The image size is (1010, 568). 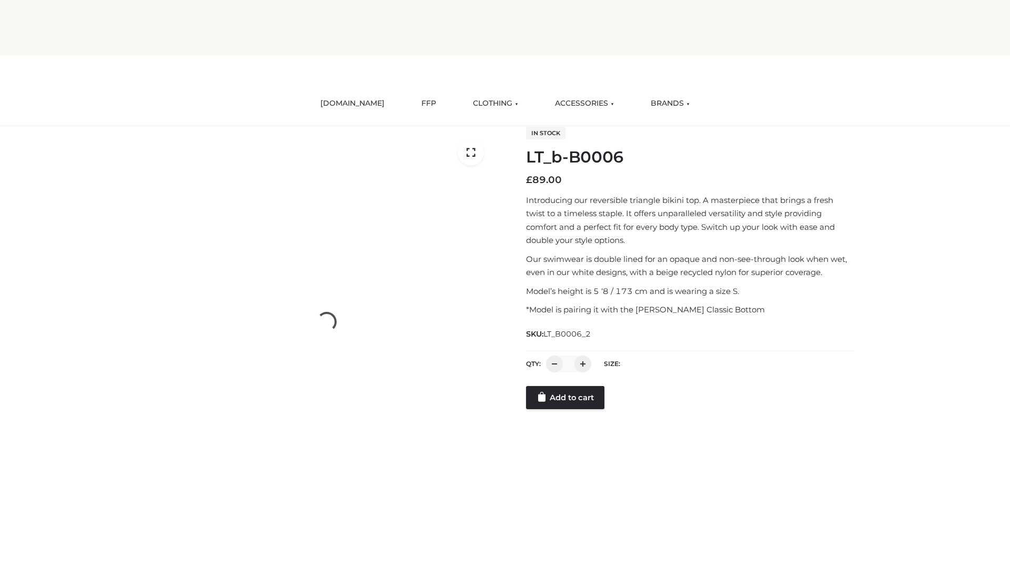 What do you see at coordinates (533, 364) in the screenshot?
I see `label: QTY:` at bounding box center [533, 364].